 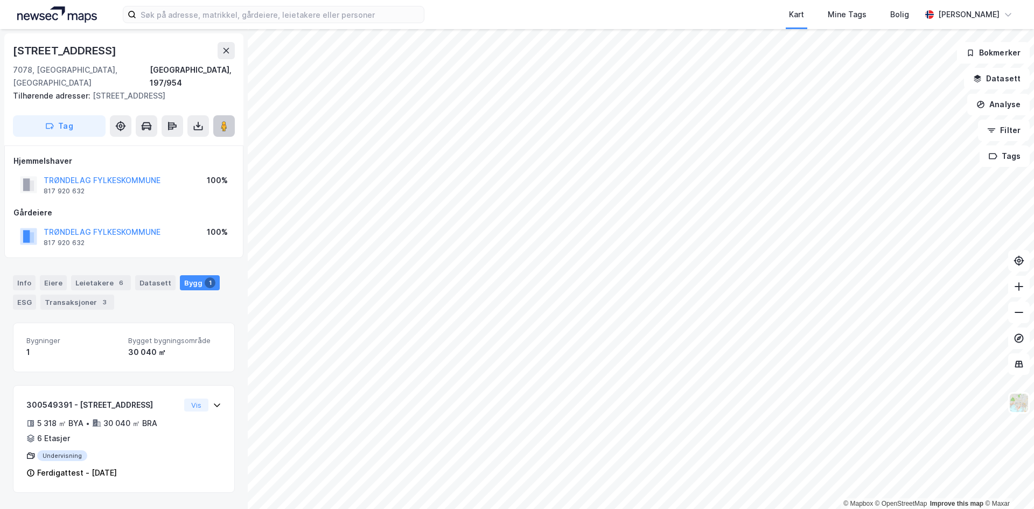 What do you see at coordinates (24, 283) in the screenshot?
I see `div: Info` at bounding box center [24, 283].